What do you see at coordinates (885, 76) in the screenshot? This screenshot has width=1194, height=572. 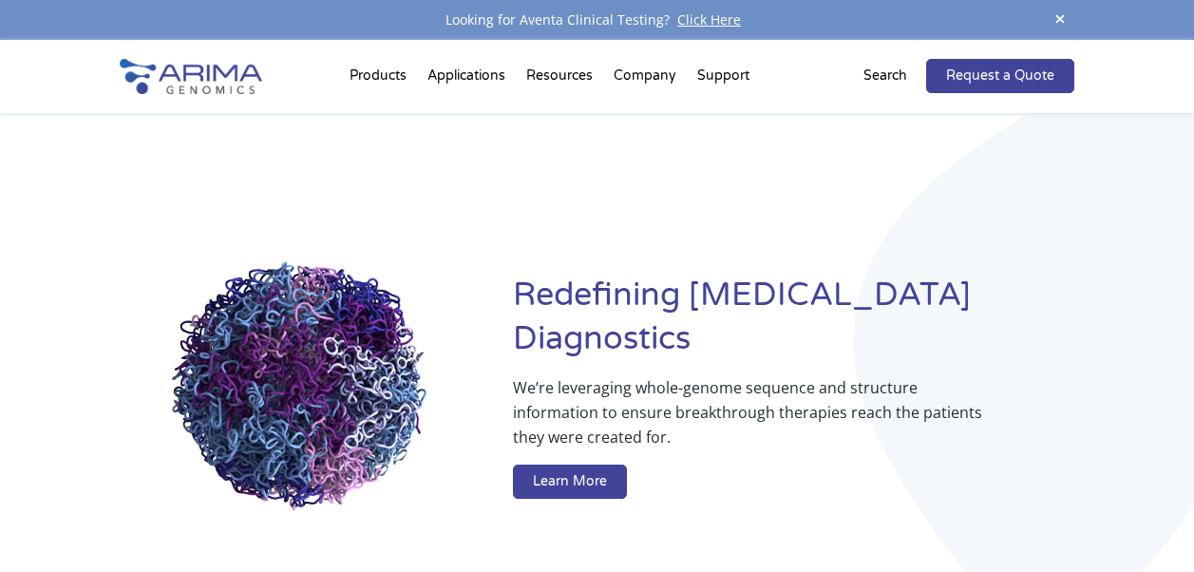 I see `p: Search` at bounding box center [885, 76].